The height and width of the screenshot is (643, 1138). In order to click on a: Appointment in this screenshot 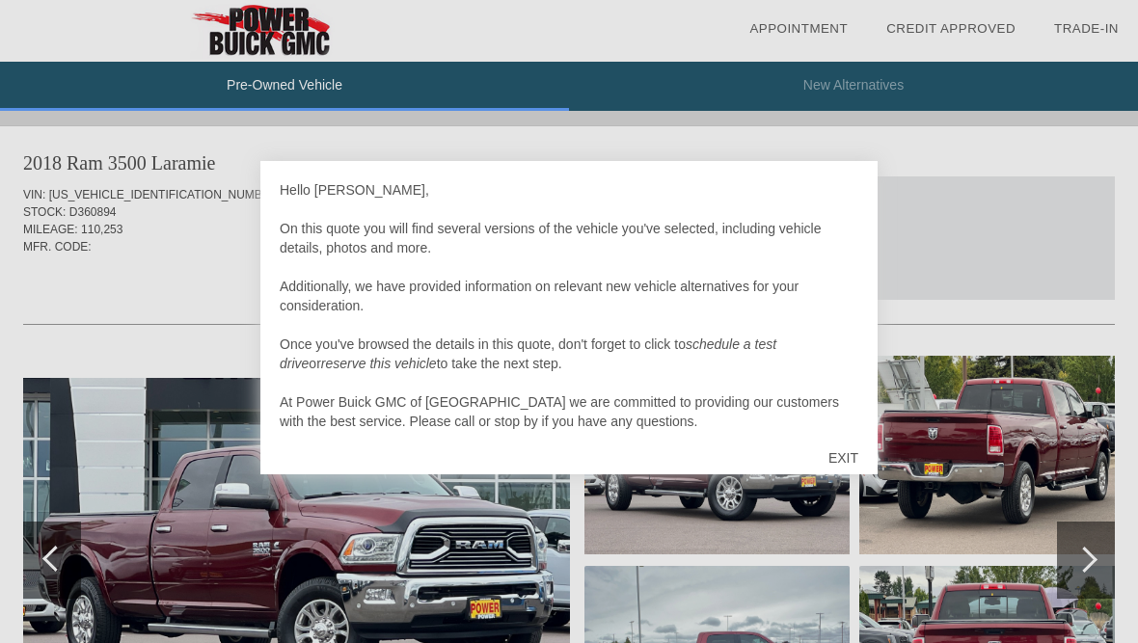, I will do `click(799, 28)`.